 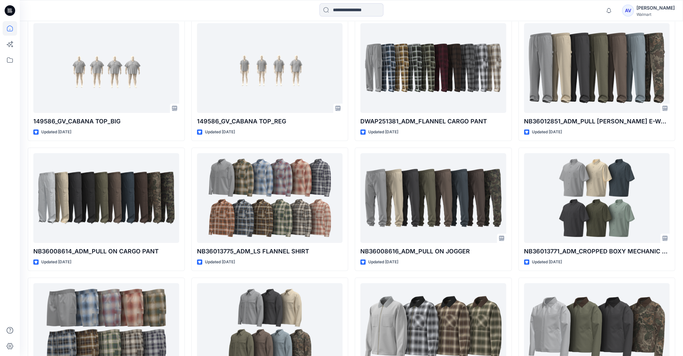 I want to click on a: DWAP251381_ADM_FLANNEL CARGO PANT, so click(x=433, y=68).